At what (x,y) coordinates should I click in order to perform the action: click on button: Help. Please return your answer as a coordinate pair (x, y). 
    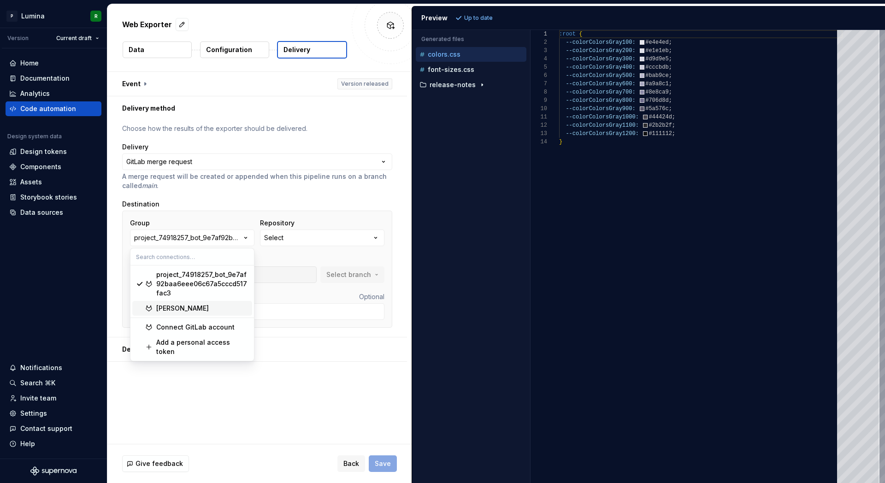
    Looking at the image, I should click on (53, 444).